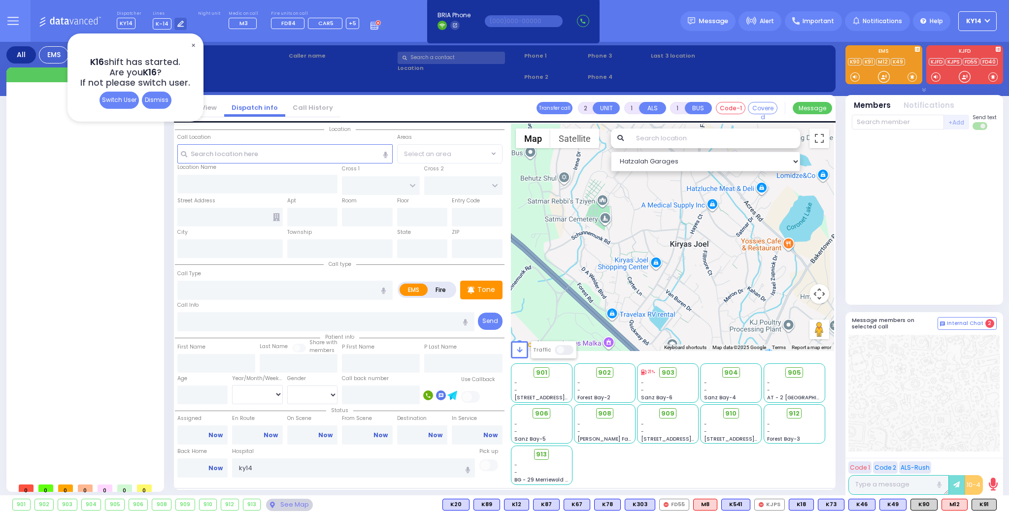  I want to click on label: In Service, so click(477, 419).